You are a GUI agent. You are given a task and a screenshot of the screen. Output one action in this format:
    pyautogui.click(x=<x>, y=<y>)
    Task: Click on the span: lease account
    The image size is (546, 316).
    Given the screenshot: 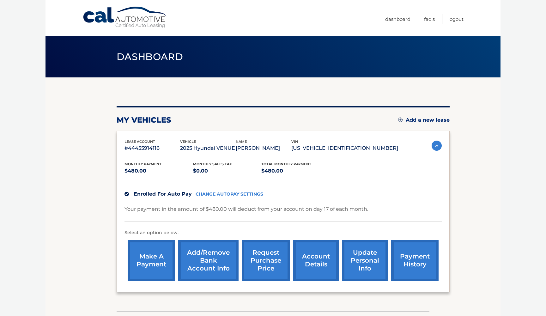 What is the action you would take?
    pyautogui.click(x=140, y=142)
    